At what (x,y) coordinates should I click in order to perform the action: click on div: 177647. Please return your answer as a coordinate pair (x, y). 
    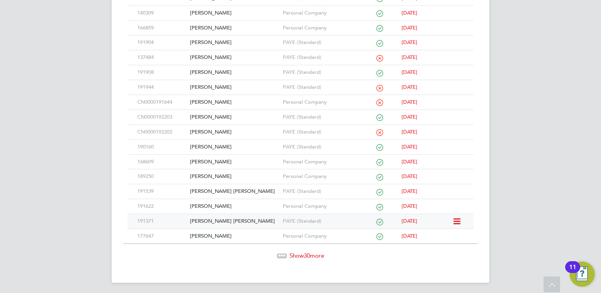
    Looking at the image, I should click on (162, 236).